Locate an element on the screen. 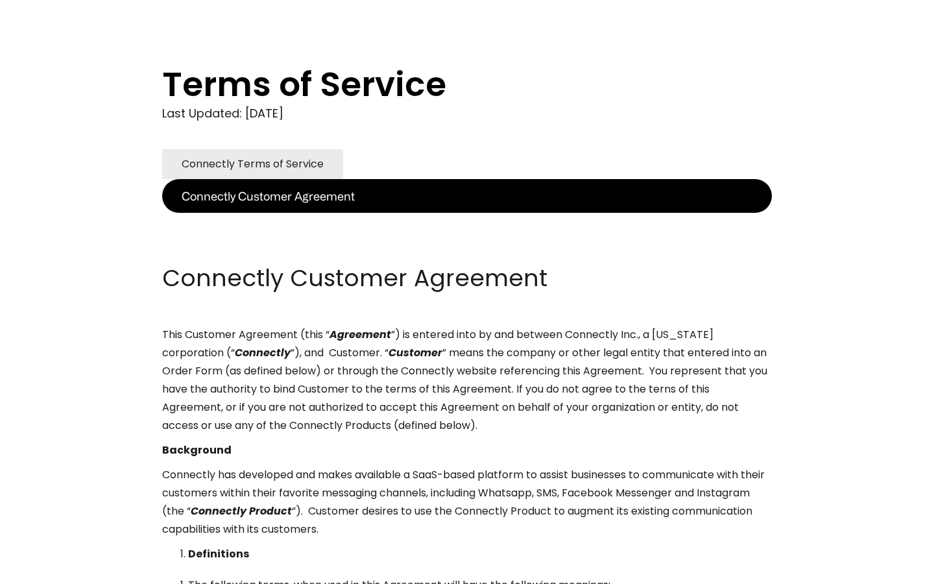 Image resolution: width=934 pixels, height=584 pixels. div: Connectly Customer Agreement is located at coordinates (268, 196).